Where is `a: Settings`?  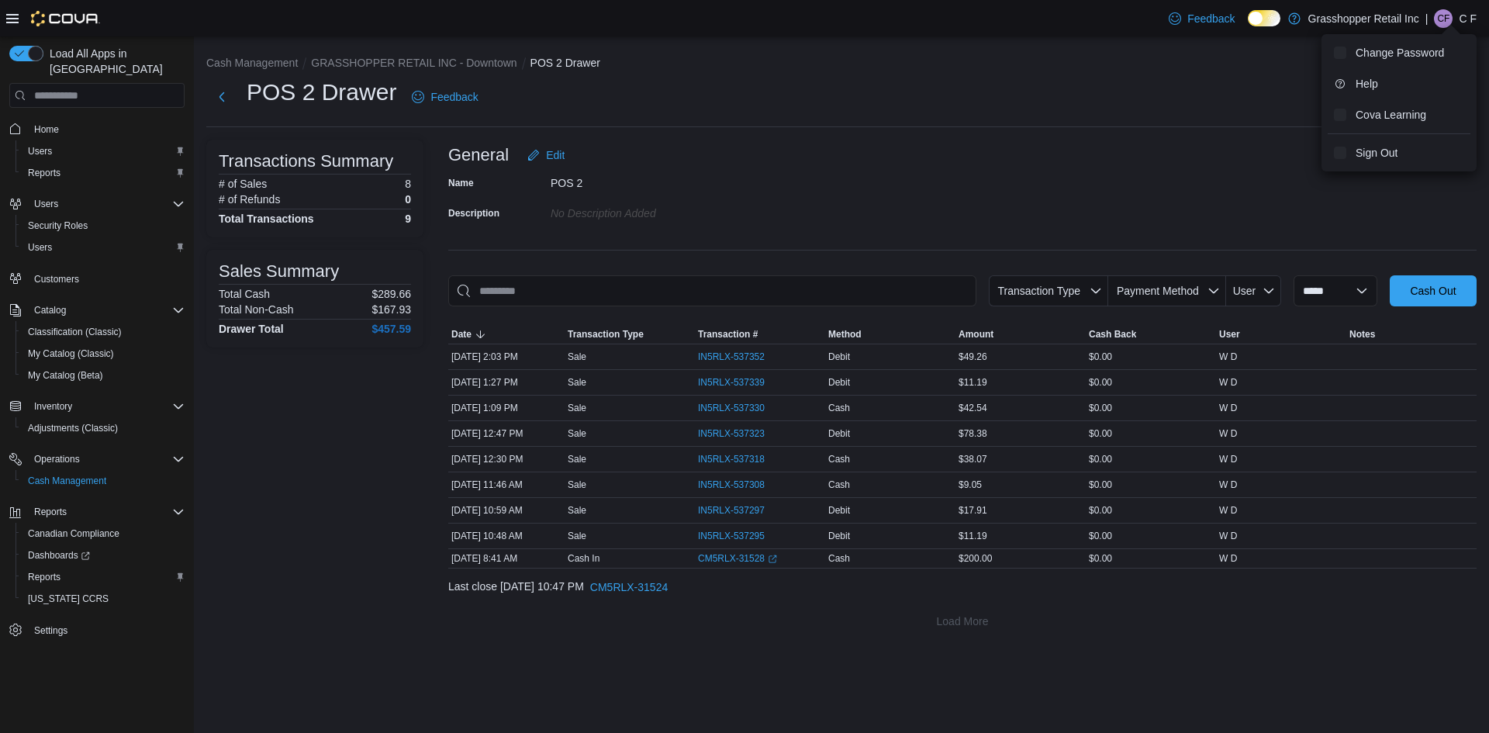
a: Settings is located at coordinates (50, 631).